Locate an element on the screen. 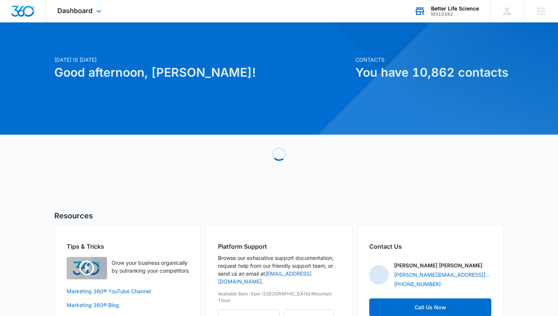  h1: You have 10,862 contacts is located at coordinates (429, 73).